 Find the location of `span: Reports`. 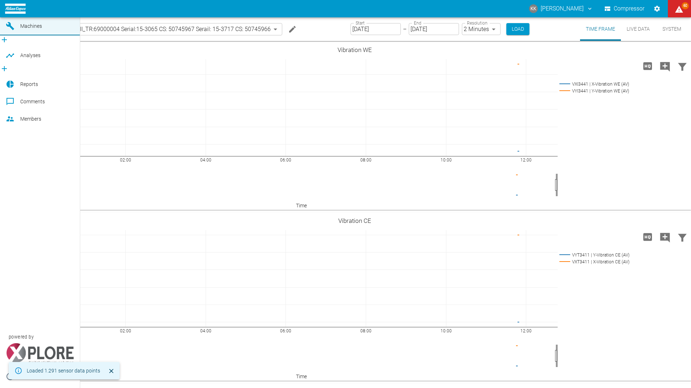

span: Reports is located at coordinates (29, 84).